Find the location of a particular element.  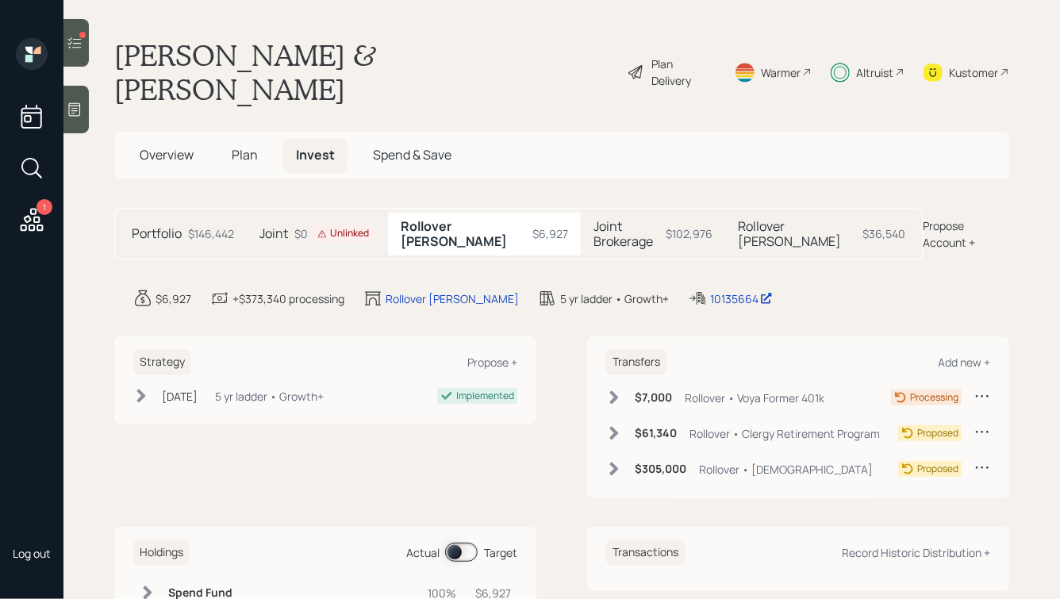

div: Warmer is located at coordinates (781, 72).